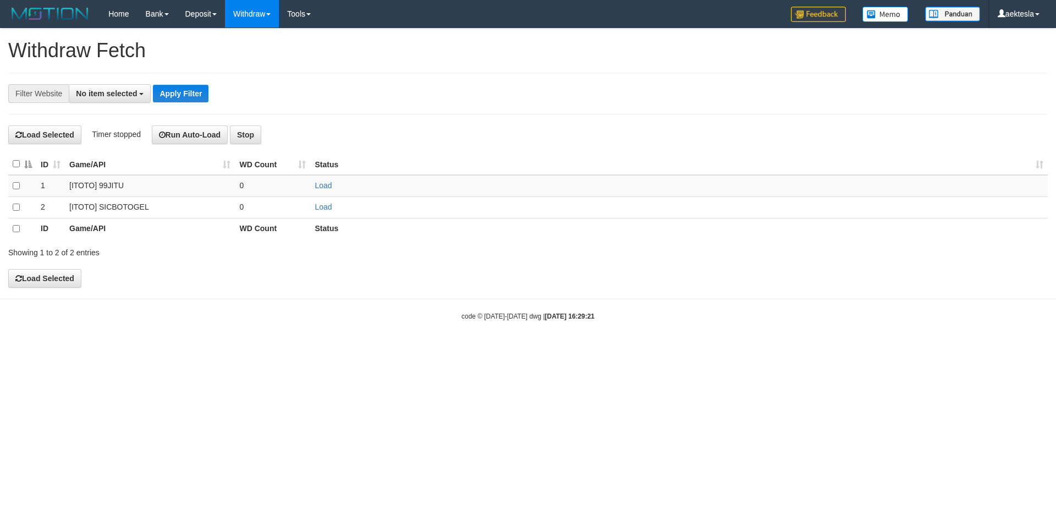  I want to click on th: Game/API, so click(150, 228).